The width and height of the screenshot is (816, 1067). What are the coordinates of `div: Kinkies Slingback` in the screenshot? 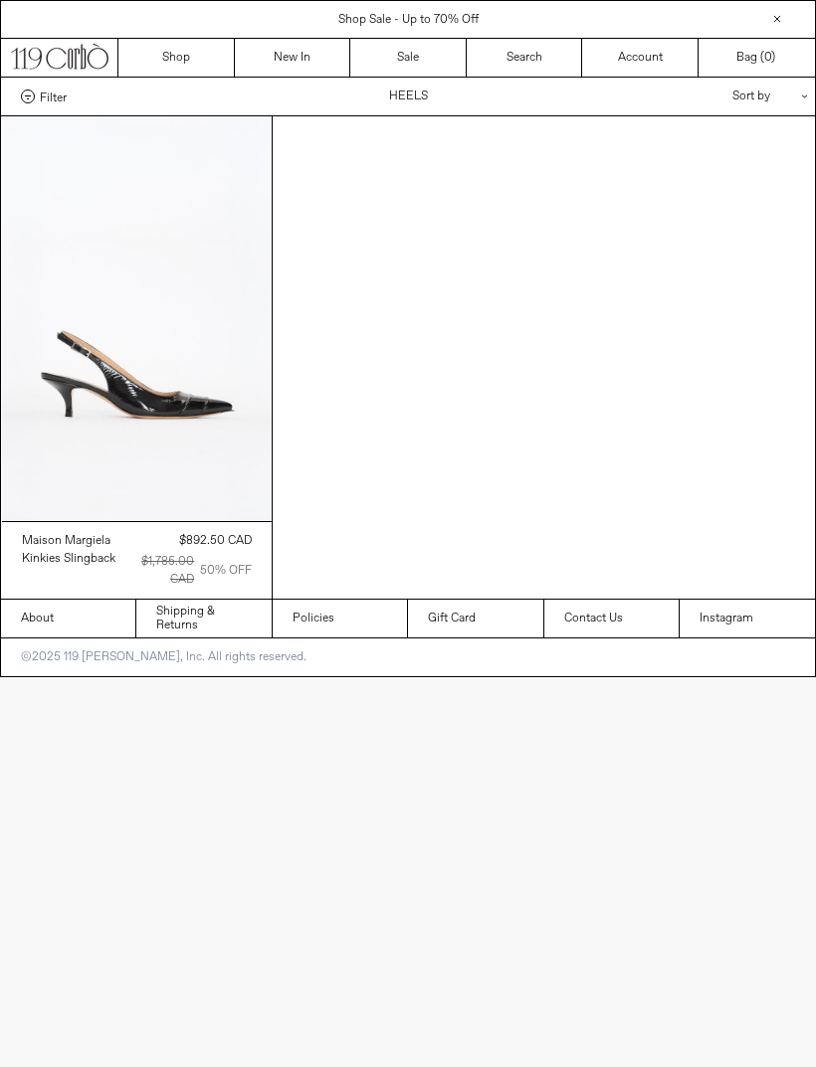 It's located at (69, 559).